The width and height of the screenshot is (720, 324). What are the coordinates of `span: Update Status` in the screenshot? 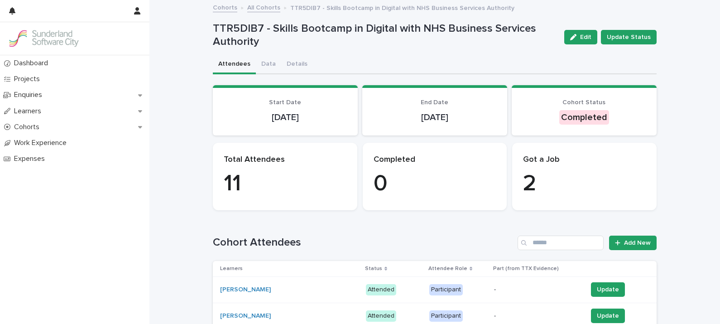 It's located at (629, 37).